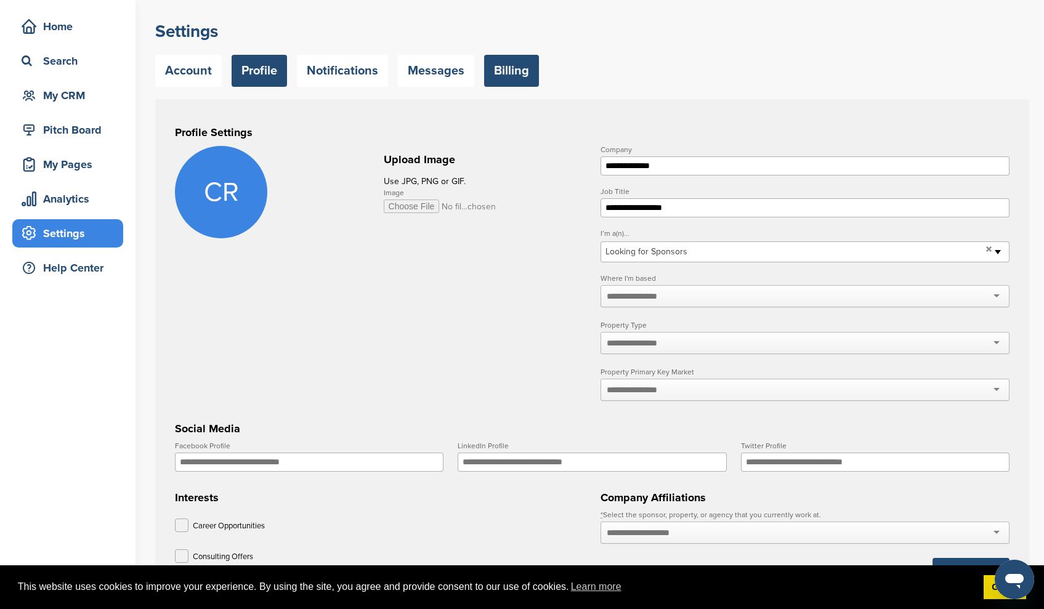 The width and height of the screenshot is (1044, 609). Describe the element at coordinates (221, 192) in the screenshot. I see `span: CR` at that location.